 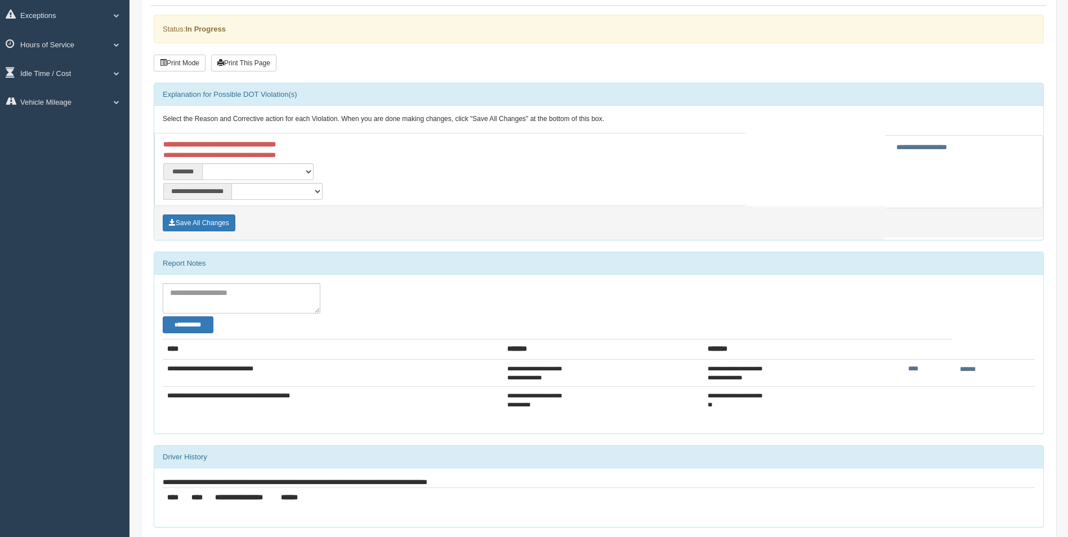 I want to click on strong: In Progress, so click(x=205, y=29).